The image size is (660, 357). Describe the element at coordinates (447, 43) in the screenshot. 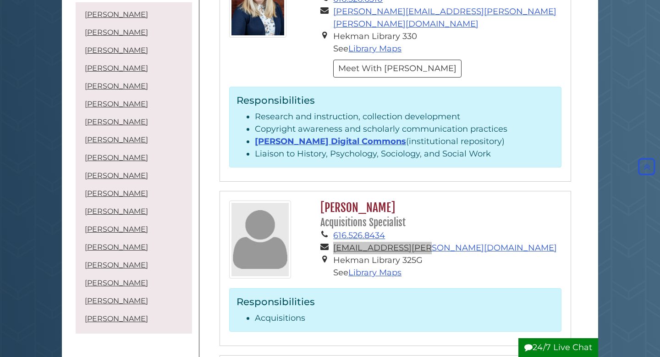

I see `li: Hekman Library 330 See` at that location.